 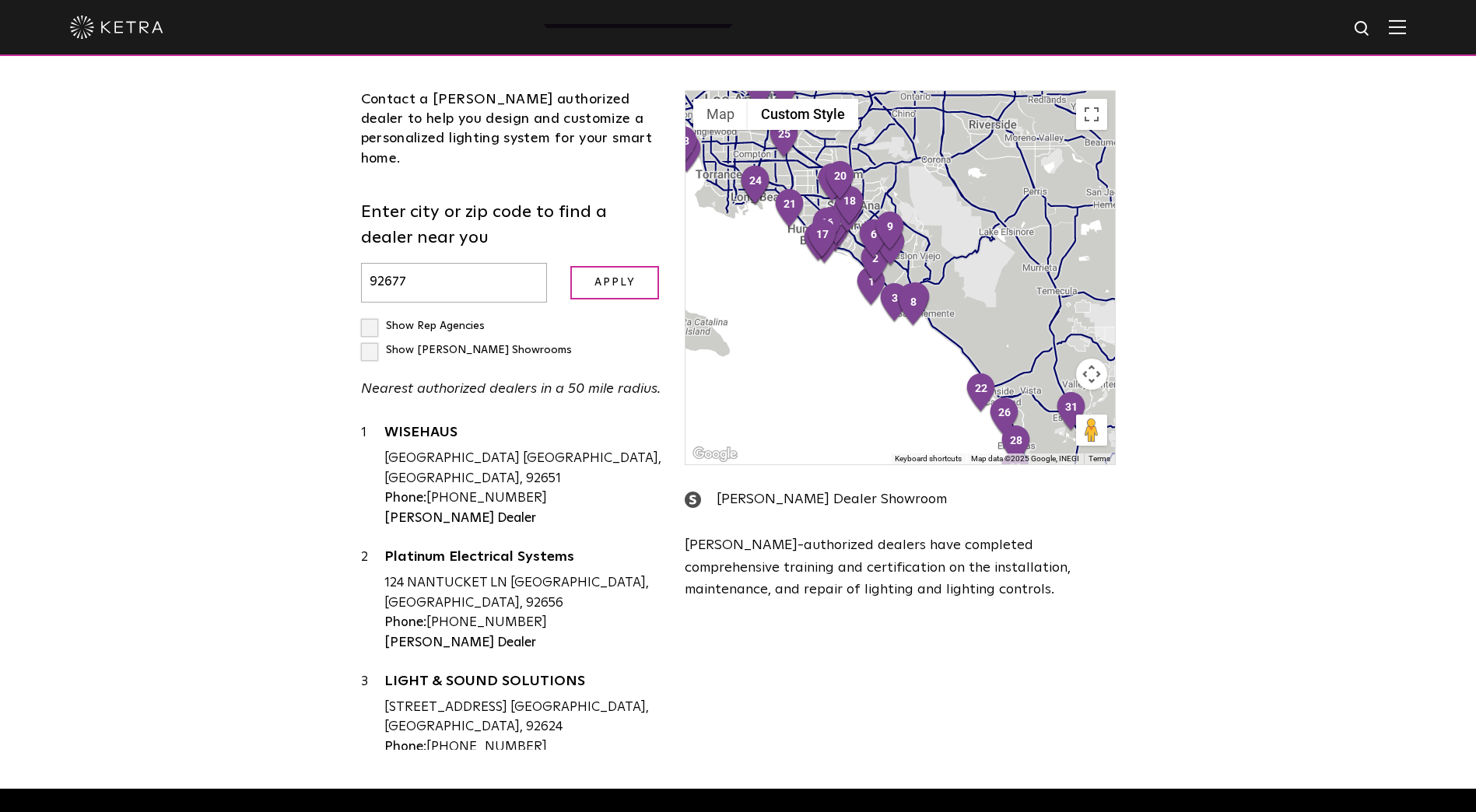 I want to click on img: Google, so click(x=715, y=454).